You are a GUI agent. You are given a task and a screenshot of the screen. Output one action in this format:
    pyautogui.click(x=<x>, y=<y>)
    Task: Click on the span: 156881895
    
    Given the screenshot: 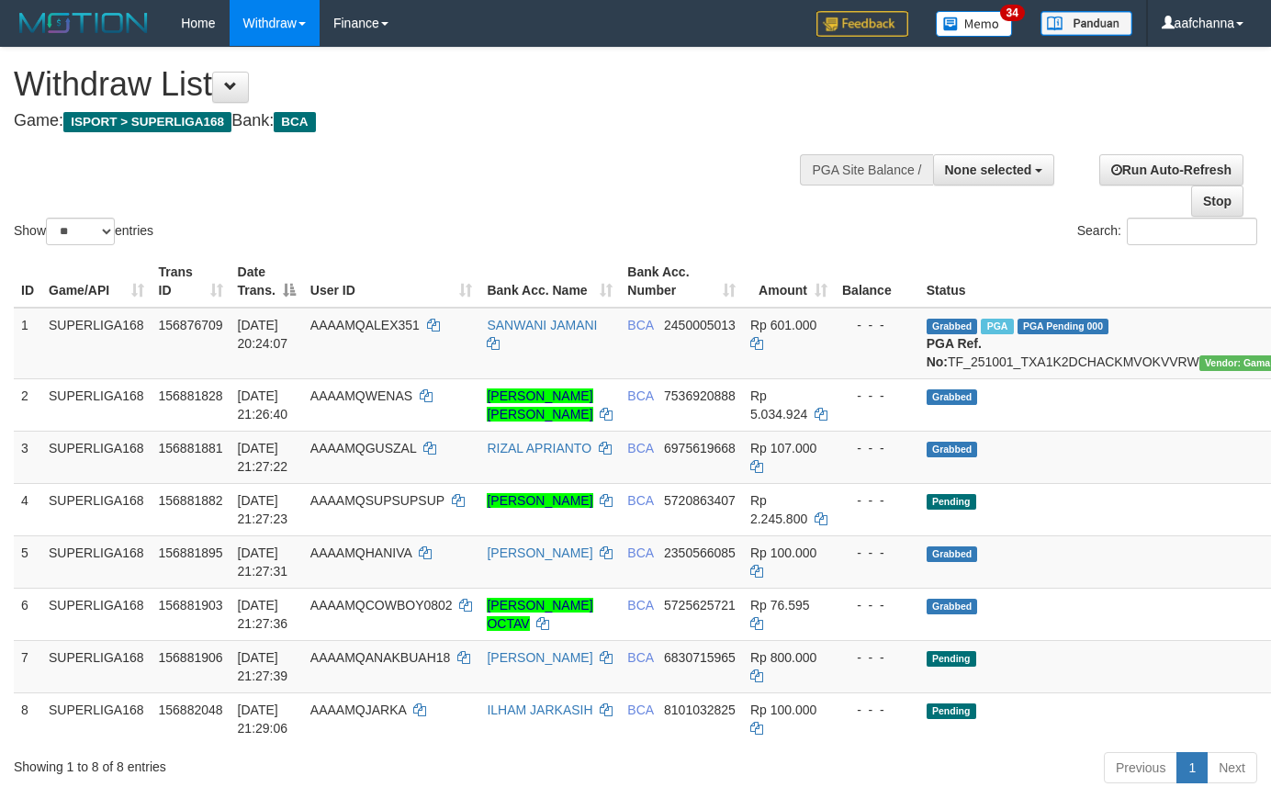 What is the action you would take?
    pyautogui.click(x=191, y=553)
    